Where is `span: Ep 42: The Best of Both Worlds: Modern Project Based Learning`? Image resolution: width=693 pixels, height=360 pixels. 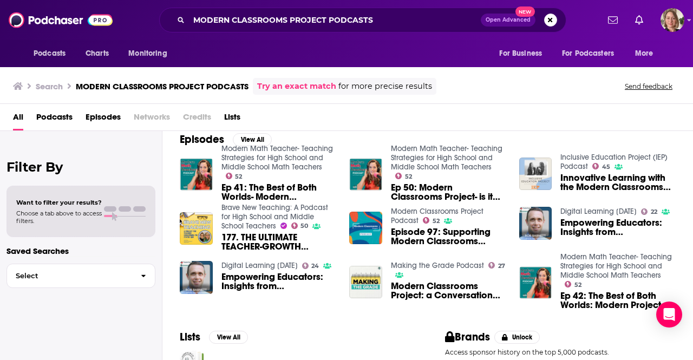
span: Ep 42: The Best of Both Worlds: Modern Project Based Learning is located at coordinates (618, 301).